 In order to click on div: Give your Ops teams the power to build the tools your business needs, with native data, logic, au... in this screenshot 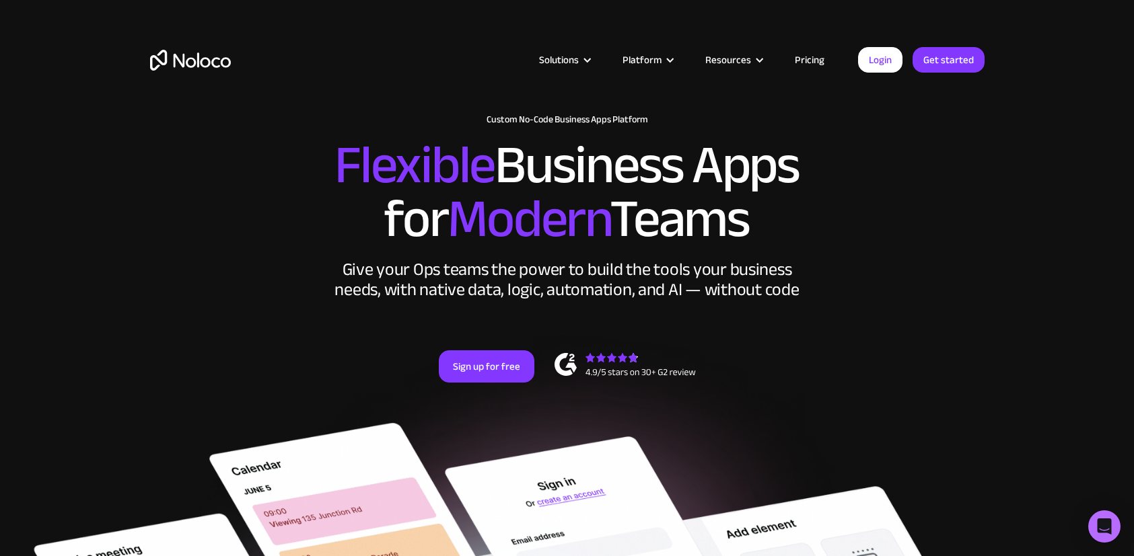, I will do `click(567, 280)`.